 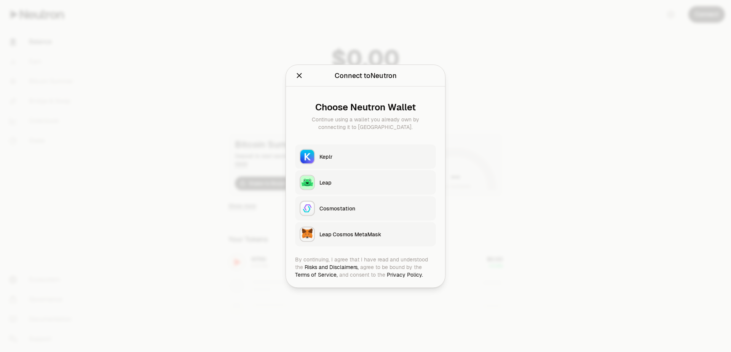 What do you see at coordinates (376, 157) in the screenshot?
I see `div: Keplr` at bounding box center [376, 157].